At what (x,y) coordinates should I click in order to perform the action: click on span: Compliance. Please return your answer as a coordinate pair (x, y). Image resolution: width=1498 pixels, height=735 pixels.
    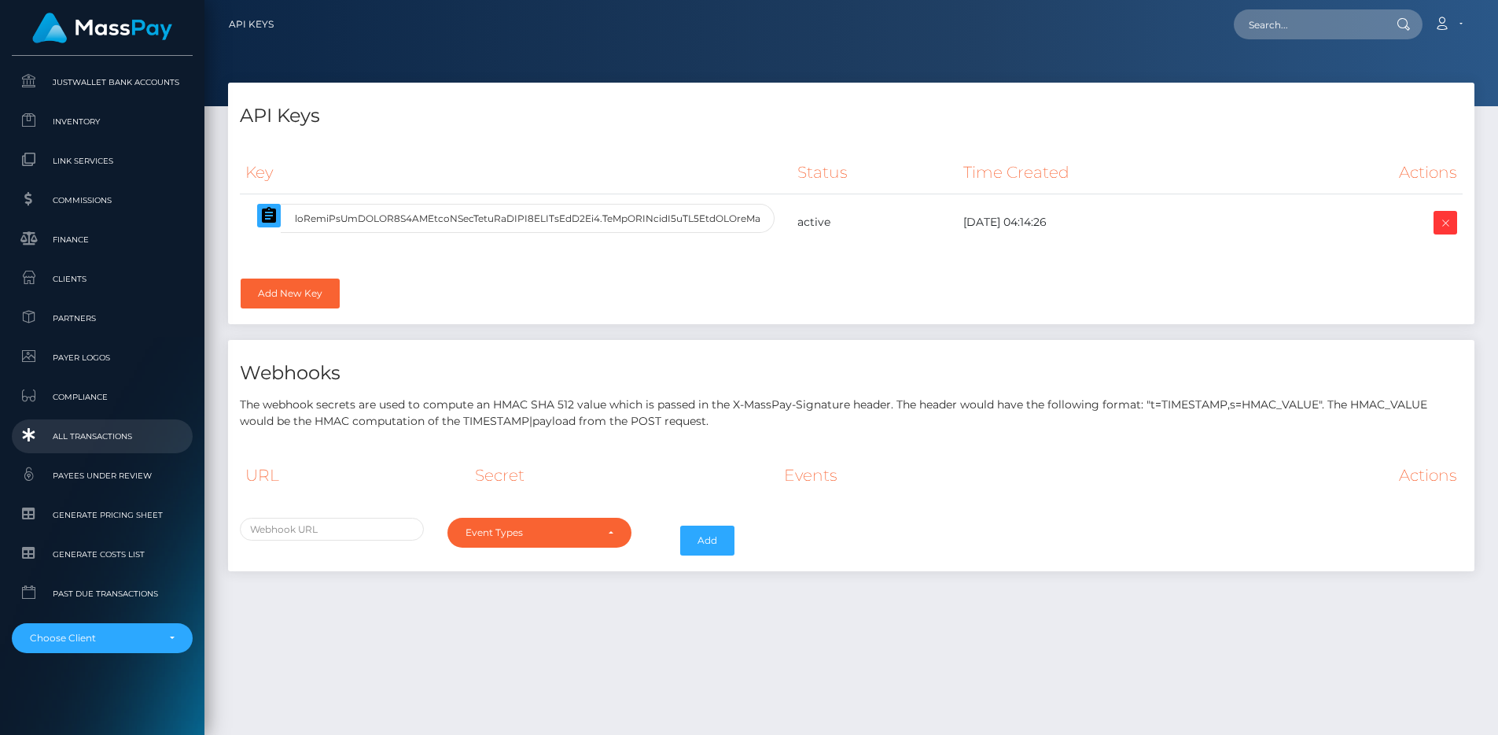
    Looking at the image, I should click on (102, 396).